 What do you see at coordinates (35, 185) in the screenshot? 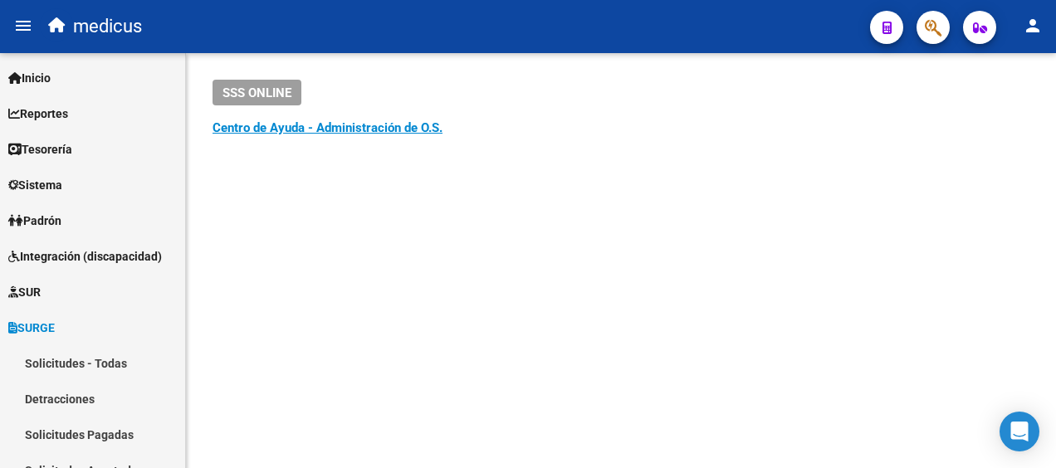
I see `span: Sistema` at bounding box center [35, 185].